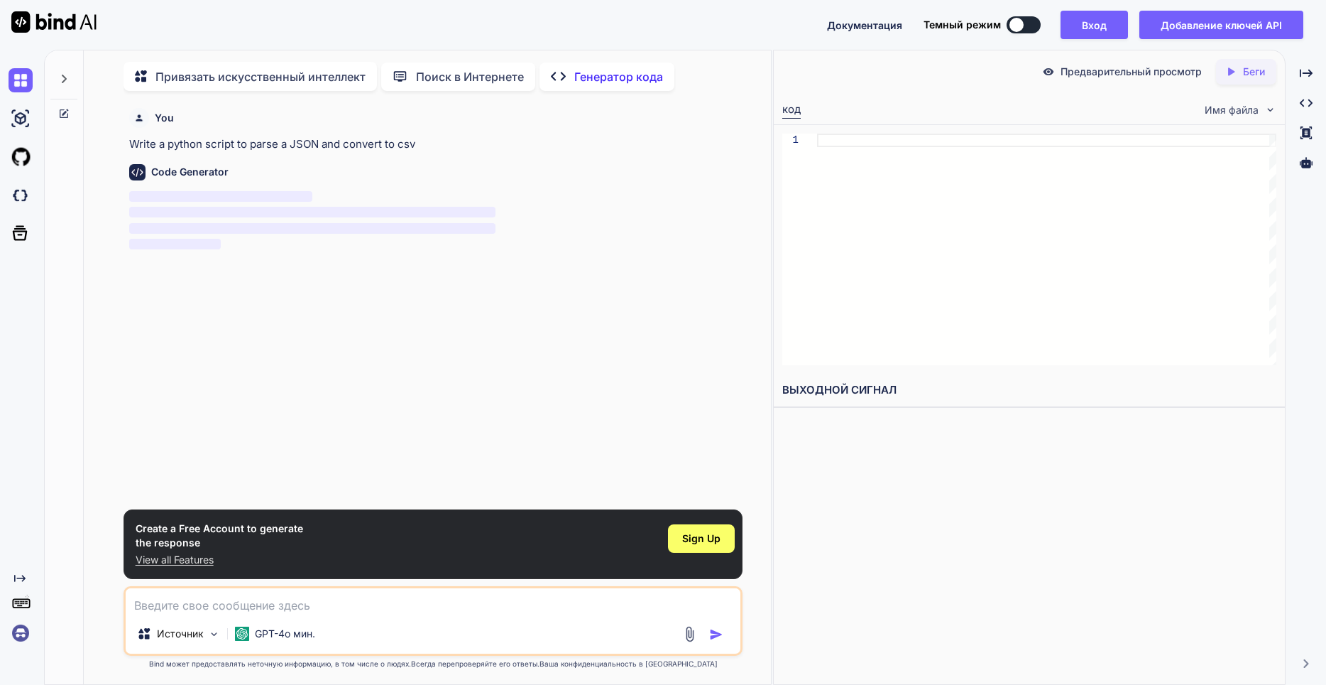 The image size is (1326, 685). What do you see at coordinates (470, 77) in the screenshot?
I see `ya-tr-span: Поиск в Интернете` at bounding box center [470, 77].